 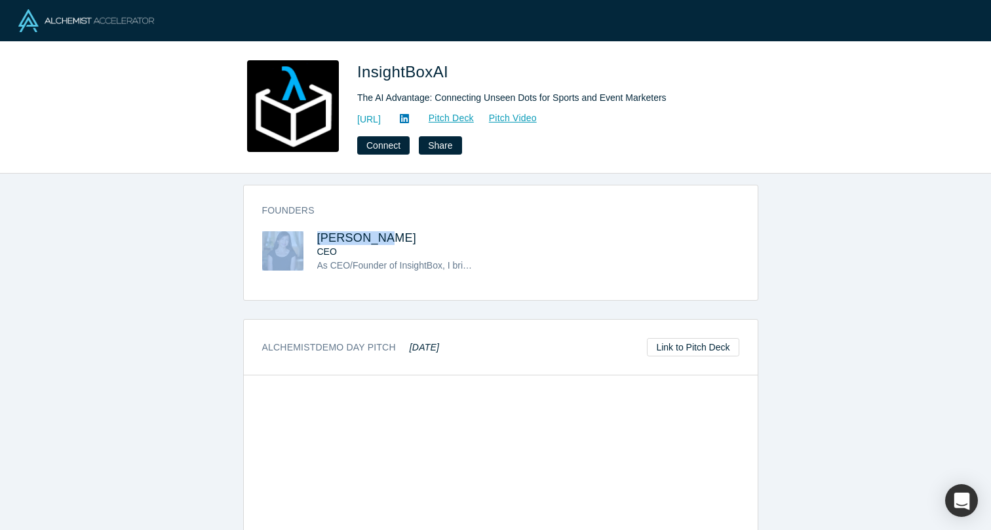 I want to click on img: Flavia Lan's Profile Image, so click(x=282, y=251).